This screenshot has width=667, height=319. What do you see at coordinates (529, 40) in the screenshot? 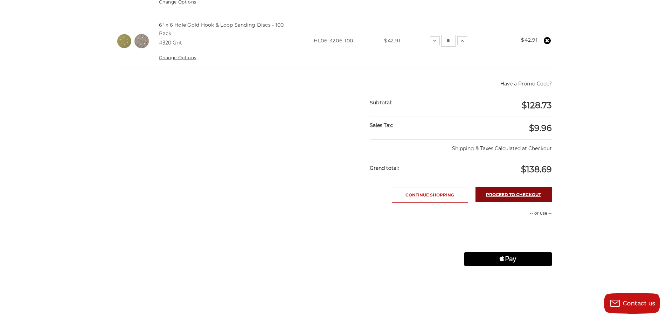
I see `strong: $42.91` at bounding box center [529, 40].